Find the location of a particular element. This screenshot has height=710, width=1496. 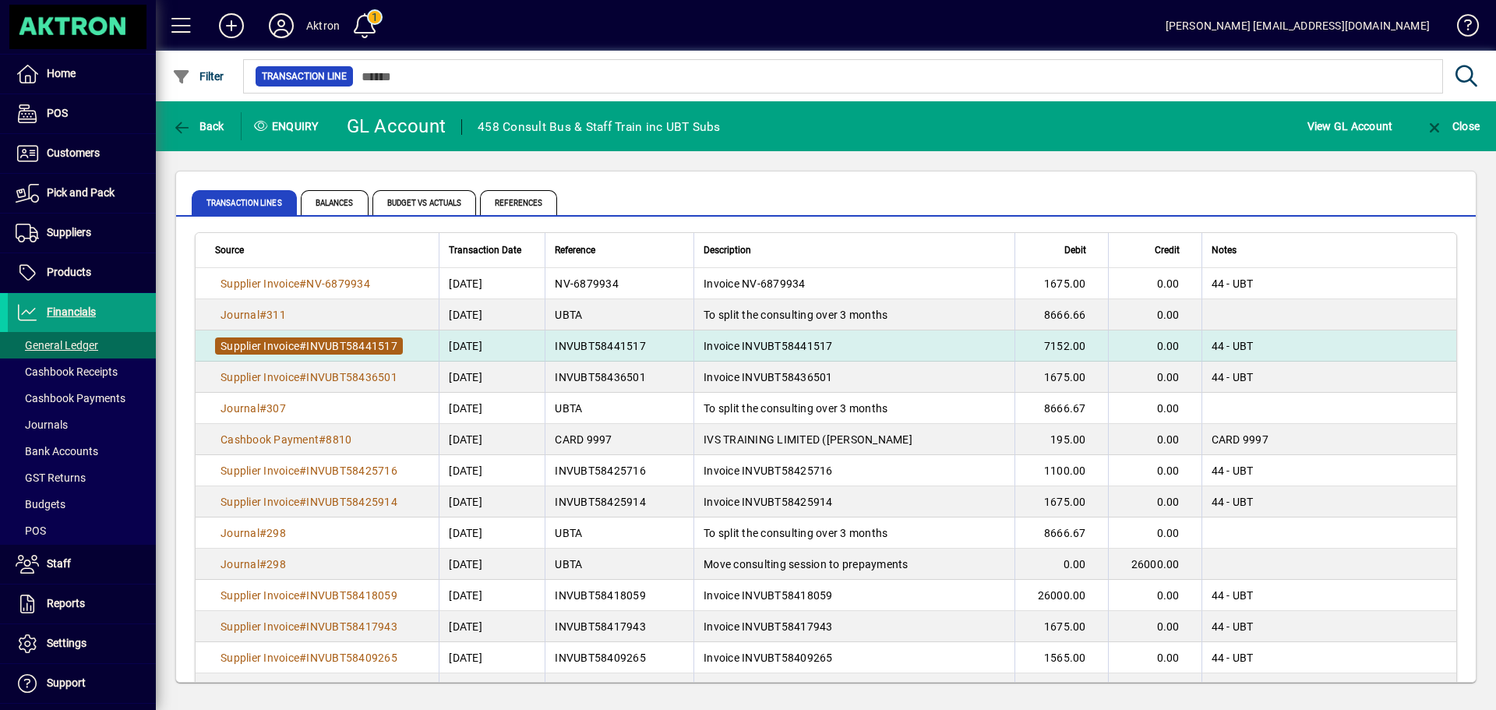

td: 1100.00 is located at coordinates (1061, 471).